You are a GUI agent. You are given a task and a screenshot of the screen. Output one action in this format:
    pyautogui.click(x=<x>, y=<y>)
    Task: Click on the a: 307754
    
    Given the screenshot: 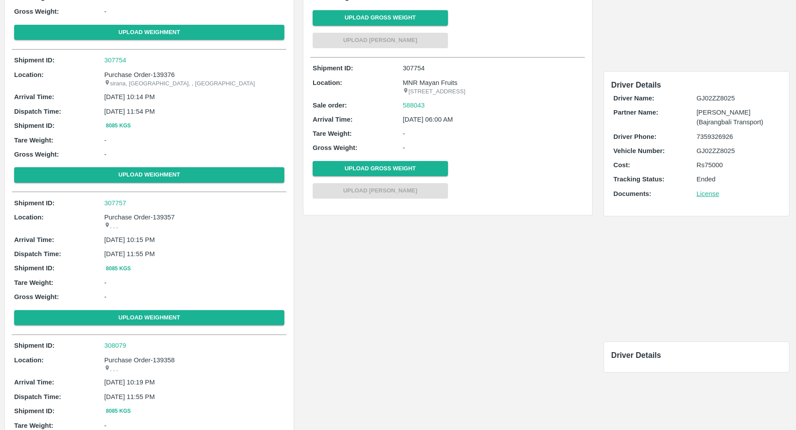 What is the action you would take?
    pyautogui.click(x=194, y=60)
    